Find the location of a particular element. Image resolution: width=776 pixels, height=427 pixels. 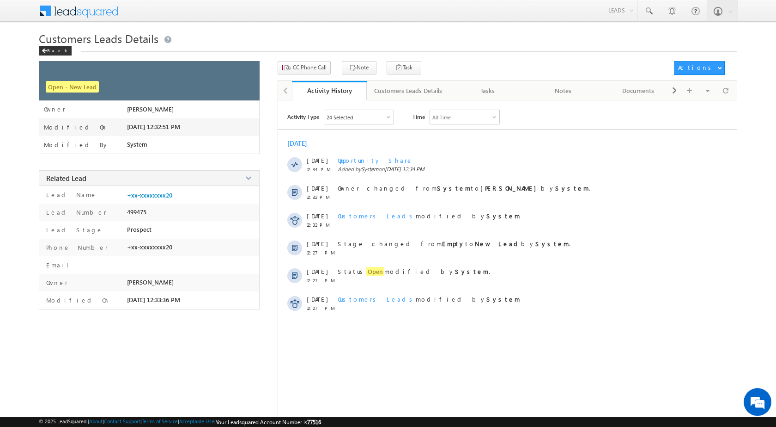

div: Tasks is located at coordinates (488, 91).